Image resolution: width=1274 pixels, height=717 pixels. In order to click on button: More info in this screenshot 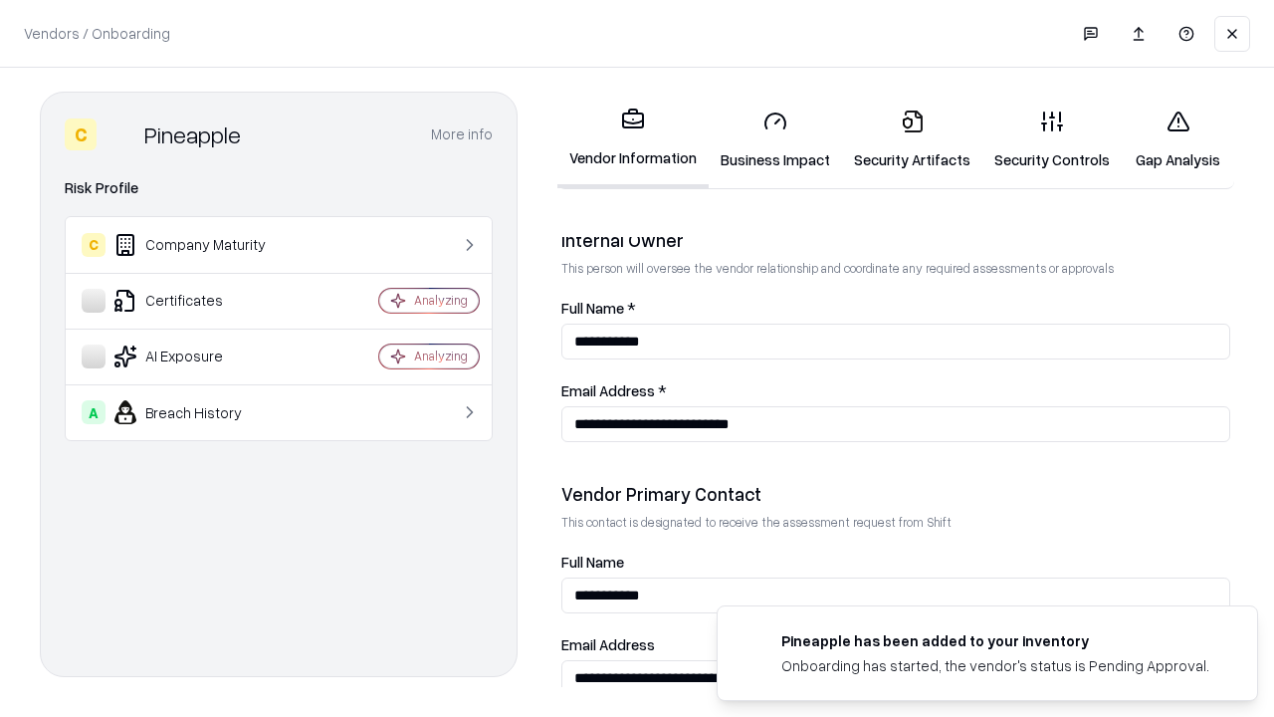, I will do `click(462, 134)`.